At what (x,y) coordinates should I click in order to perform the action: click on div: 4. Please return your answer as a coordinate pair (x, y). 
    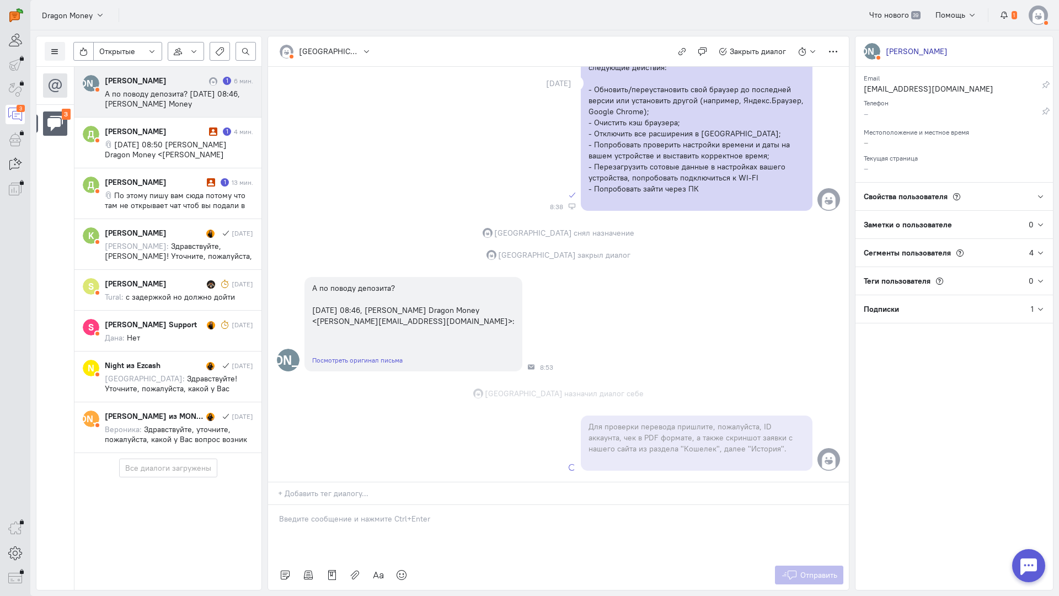
    Looking at the image, I should click on (1031, 253).